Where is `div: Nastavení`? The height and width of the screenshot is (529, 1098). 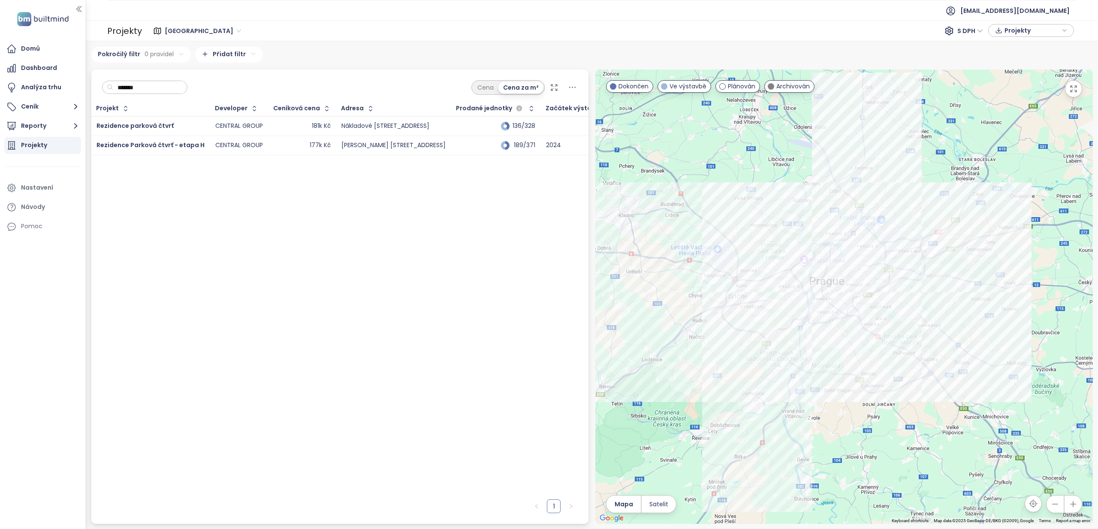
div: Nastavení is located at coordinates (37, 187).